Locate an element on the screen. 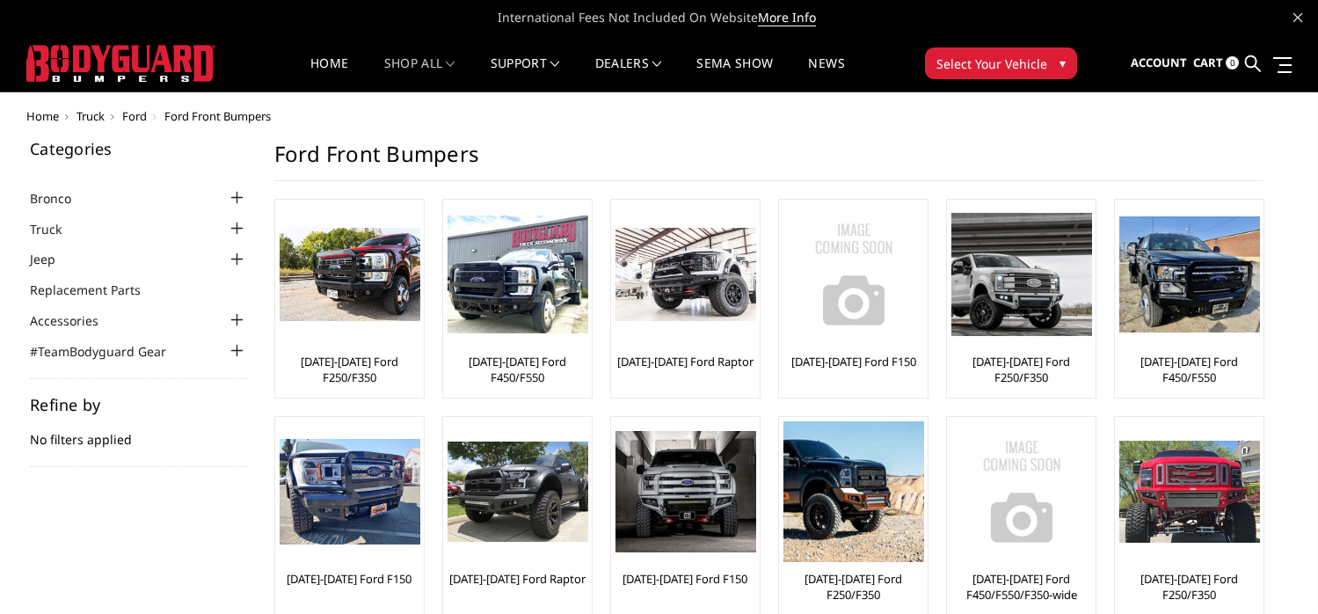  a: shop all is located at coordinates (419, 74).